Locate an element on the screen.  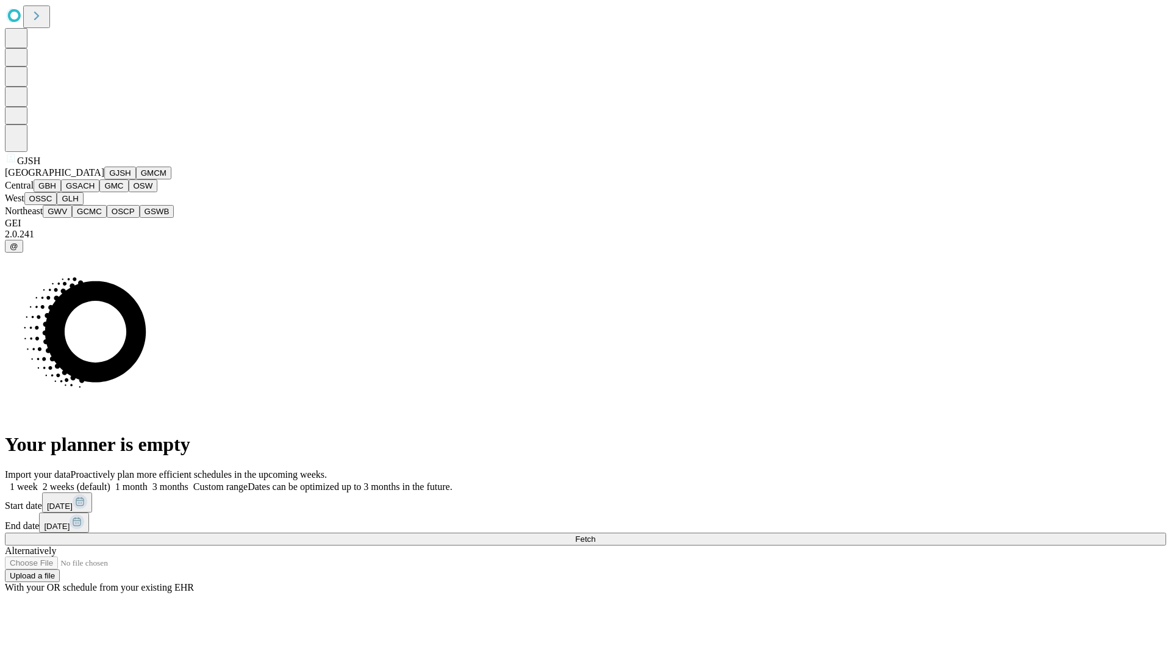
span: Proactively plan more efficient schedules in the upcoming weeks. is located at coordinates (199, 474).